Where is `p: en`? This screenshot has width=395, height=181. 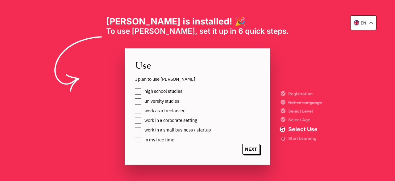
p: en is located at coordinates (363, 23).